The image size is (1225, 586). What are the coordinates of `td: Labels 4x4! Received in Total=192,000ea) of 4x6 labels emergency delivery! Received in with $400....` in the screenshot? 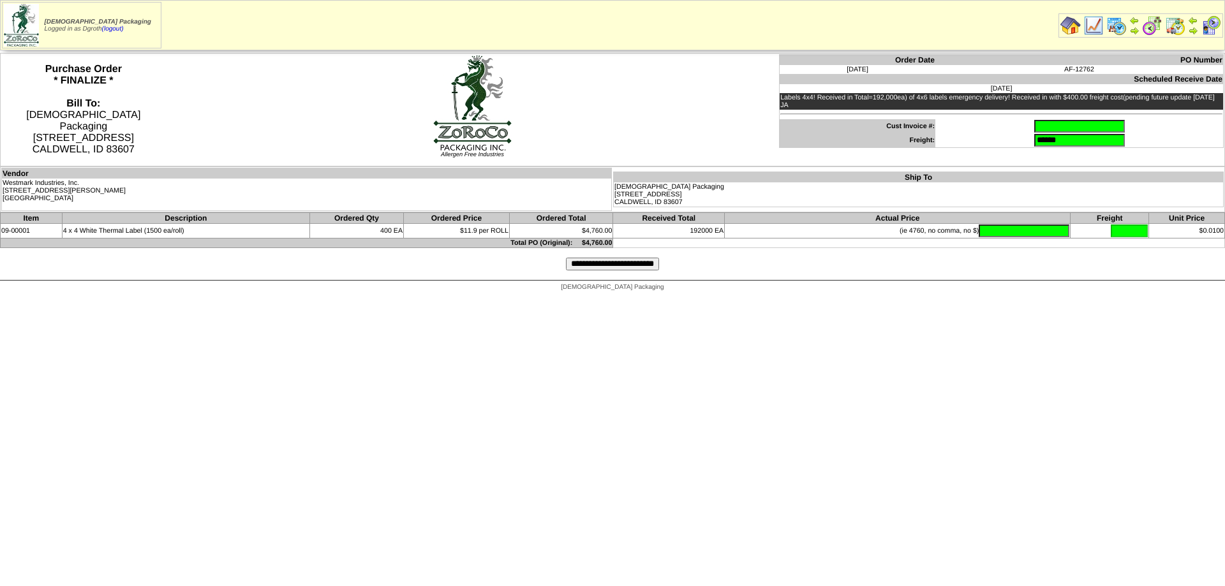 It's located at (1002, 101).